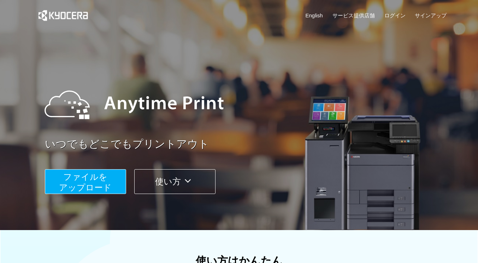 The height and width of the screenshot is (263, 478). What do you see at coordinates (354, 15) in the screenshot?
I see `a: サービス提供店舗` at bounding box center [354, 15].